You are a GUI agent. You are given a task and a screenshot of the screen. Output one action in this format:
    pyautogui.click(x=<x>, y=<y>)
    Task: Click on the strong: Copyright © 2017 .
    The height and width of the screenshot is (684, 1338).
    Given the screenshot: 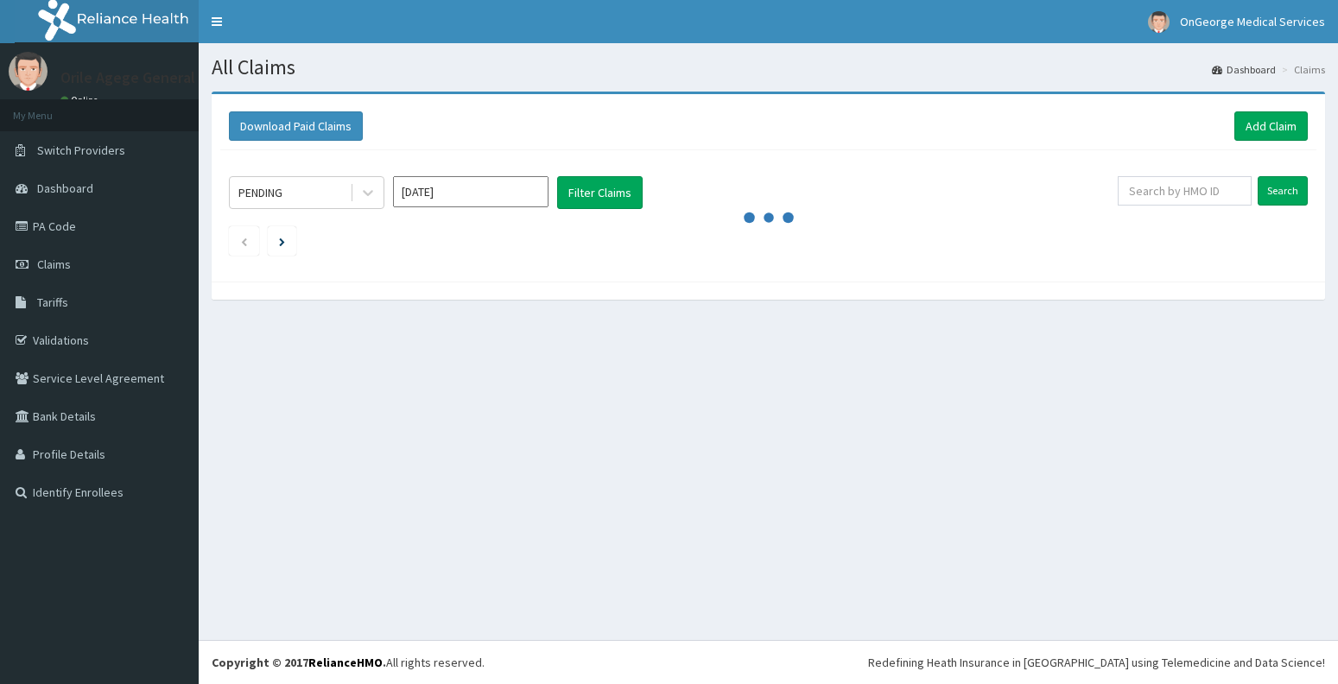 What is the action you would take?
    pyautogui.click(x=299, y=662)
    